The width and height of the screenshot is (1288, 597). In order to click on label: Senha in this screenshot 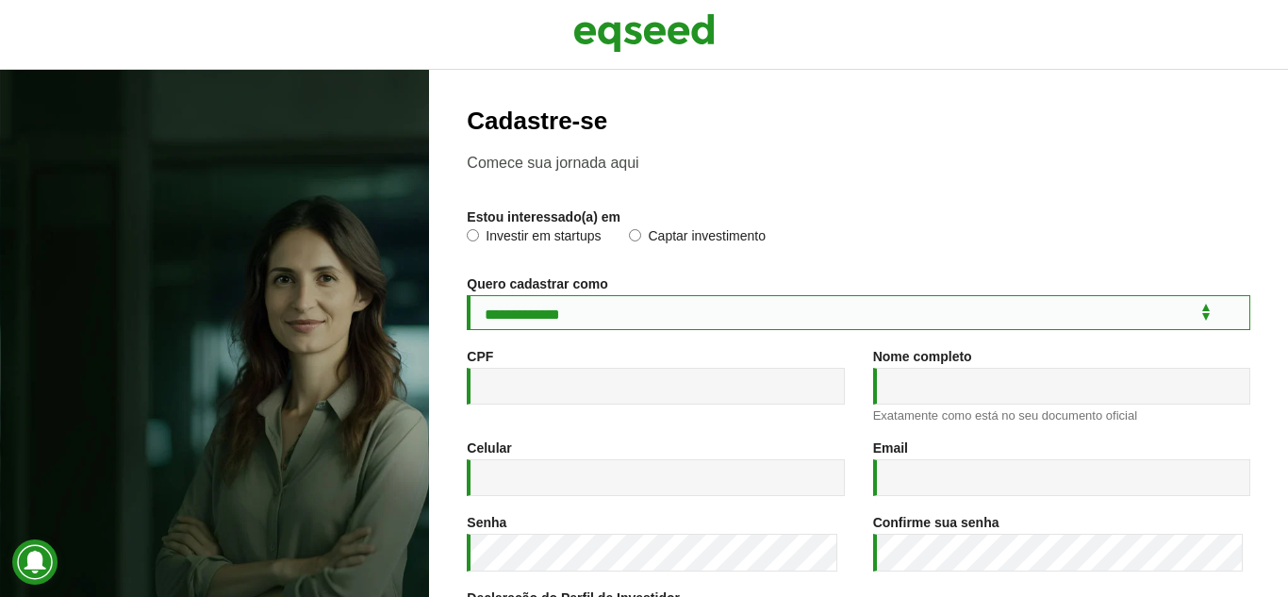, I will do `click(487, 523)`.